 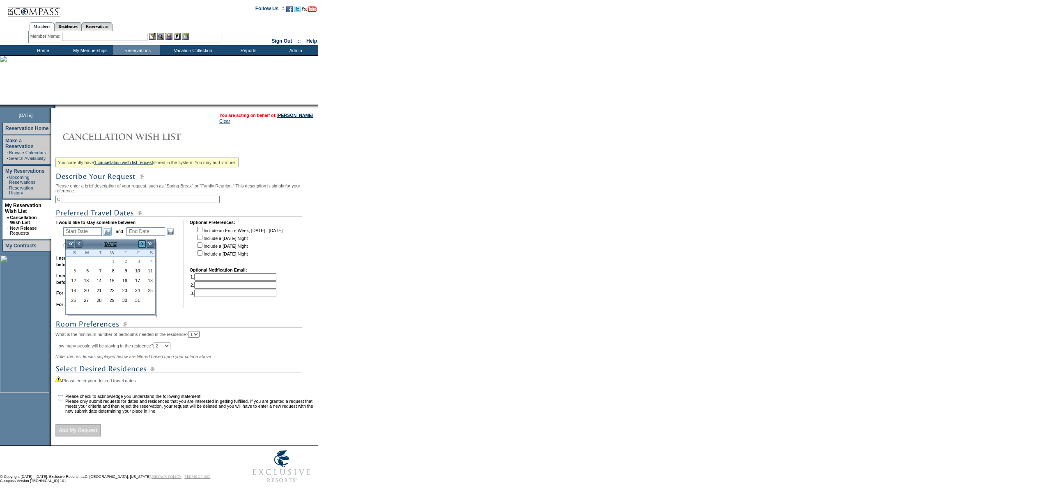 I want to click on a: PRIVACY POLICY, so click(x=166, y=477).